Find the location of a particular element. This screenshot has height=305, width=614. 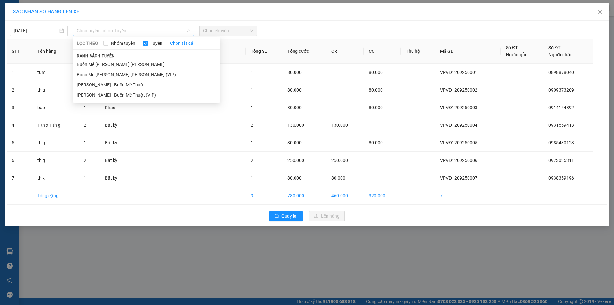

span: close is located at coordinates (600, 12).